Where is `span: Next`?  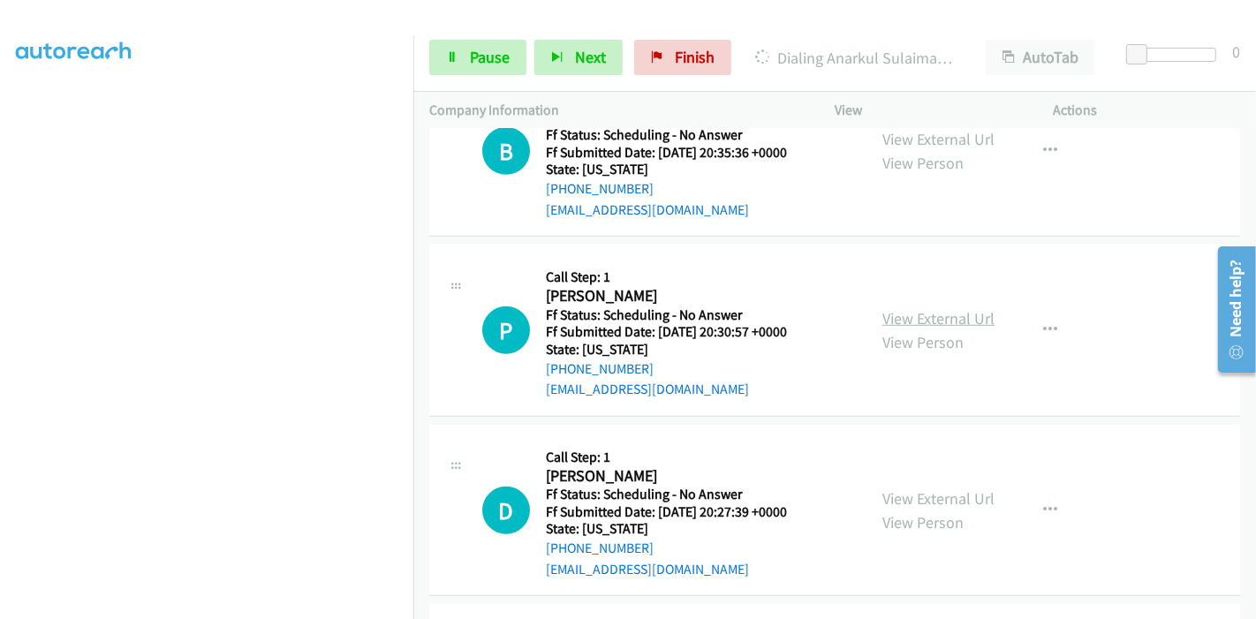
span: Next is located at coordinates (590, 57).